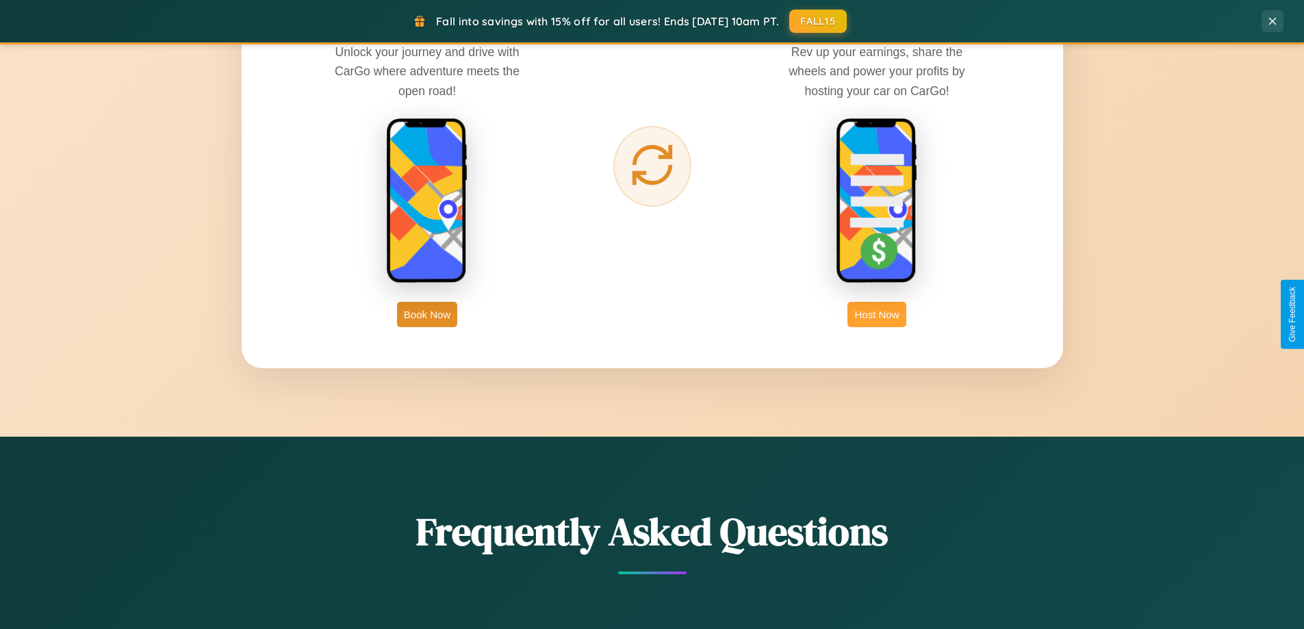 The width and height of the screenshot is (1304, 629). What do you see at coordinates (877, 201) in the screenshot?
I see `img: host phone` at bounding box center [877, 201].